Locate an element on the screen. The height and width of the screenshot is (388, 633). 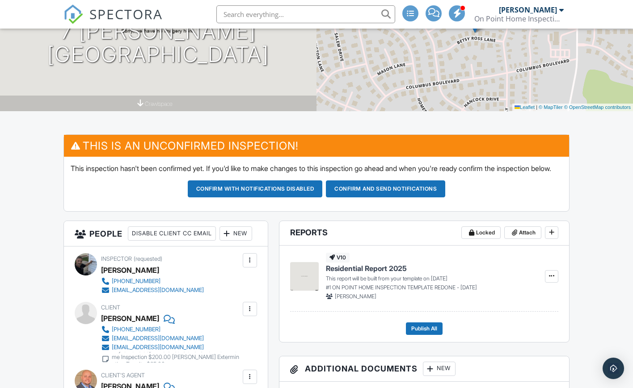
span: Inspector is located at coordinates (116, 259).